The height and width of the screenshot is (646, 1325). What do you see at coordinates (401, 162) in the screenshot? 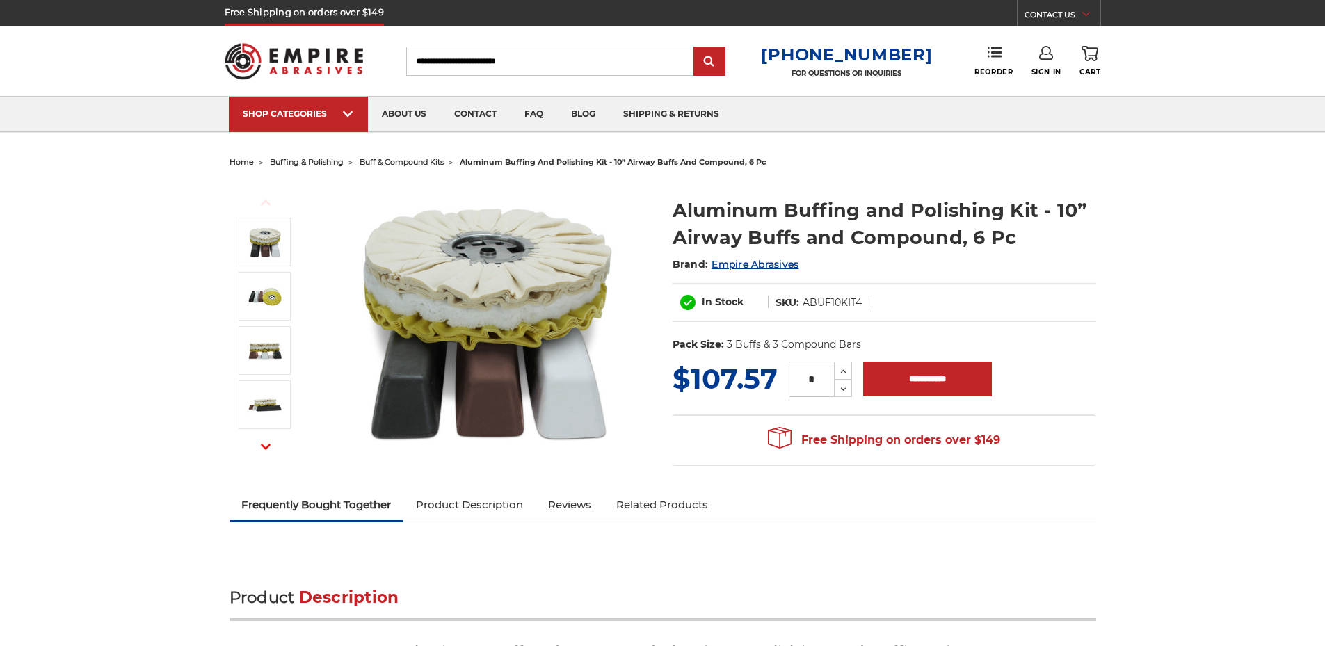
I see `span: buff & compound kits` at bounding box center [401, 162].